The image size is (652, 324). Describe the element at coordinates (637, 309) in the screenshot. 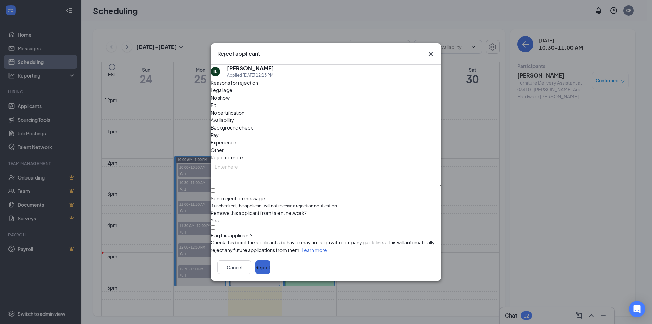

I see `div: Open Intercom Messenger` at that location.